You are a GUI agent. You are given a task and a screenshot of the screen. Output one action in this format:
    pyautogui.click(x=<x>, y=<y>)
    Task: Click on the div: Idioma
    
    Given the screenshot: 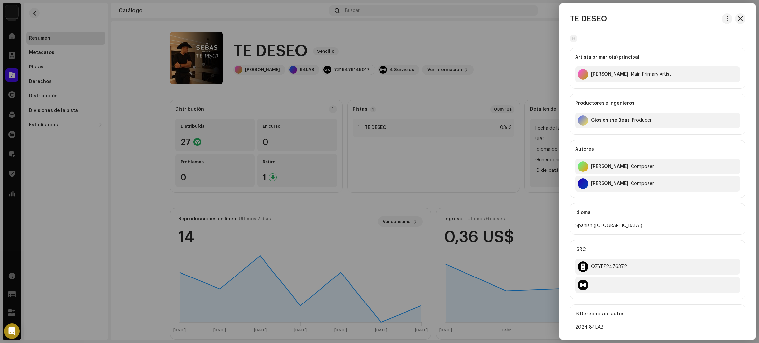 What is the action you would take?
    pyautogui.click(x=658, y=213)
    